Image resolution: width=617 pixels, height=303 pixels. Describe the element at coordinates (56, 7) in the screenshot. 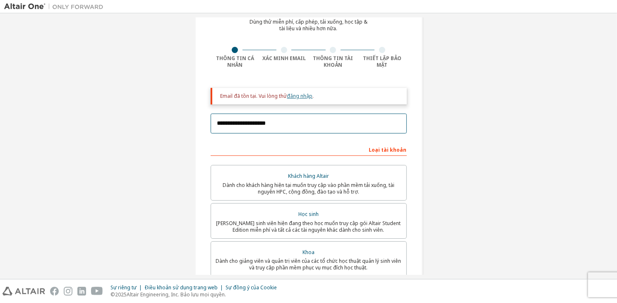

I see `img: Altair One` at that location.